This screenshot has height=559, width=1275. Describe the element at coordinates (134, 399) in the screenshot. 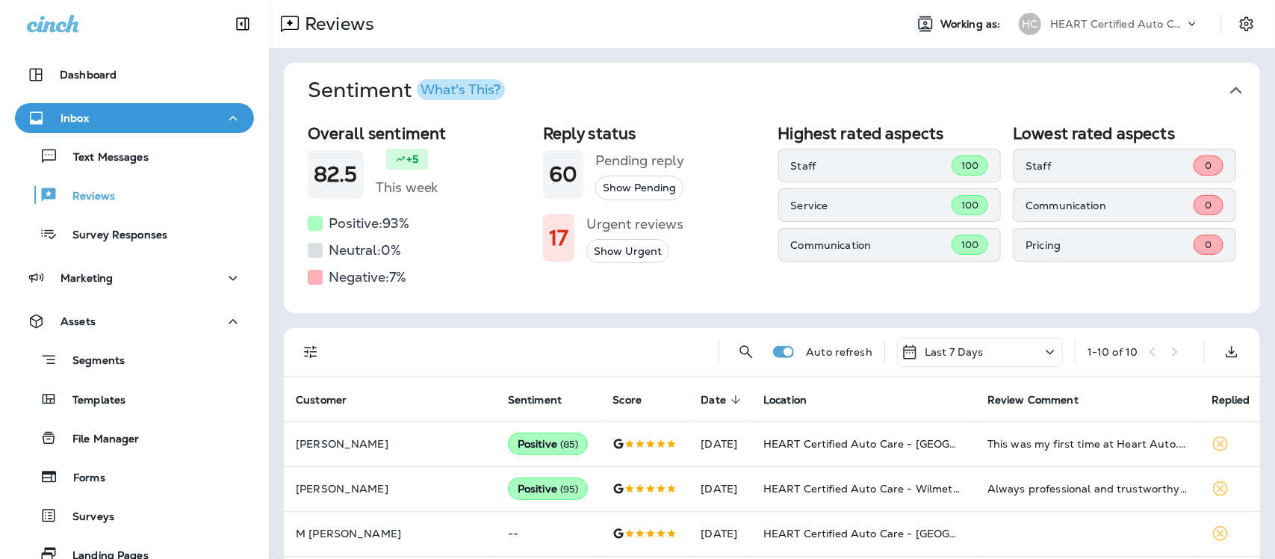

I see `button: Templates` at that location.